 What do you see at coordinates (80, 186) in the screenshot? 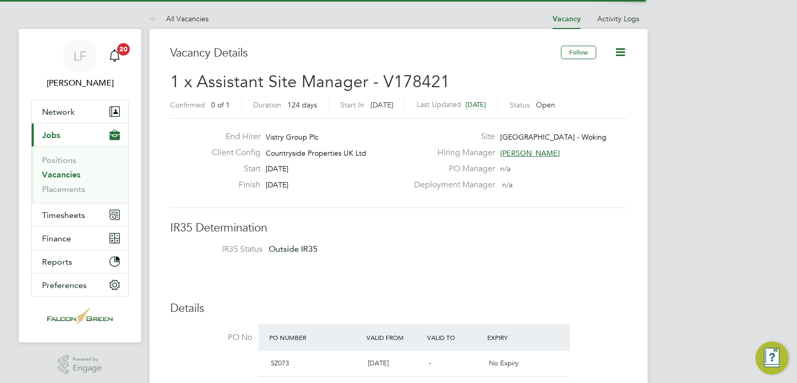
I see `nav: Main navigation` at bounding box center [80, 186].